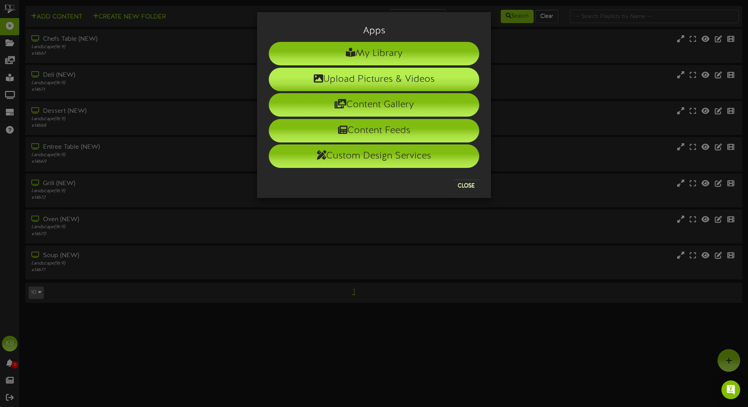  What do you see at coordinates (374, 156) in the screenshot?
I see `li: Custom Design Services` at bounding box center [374, 156].